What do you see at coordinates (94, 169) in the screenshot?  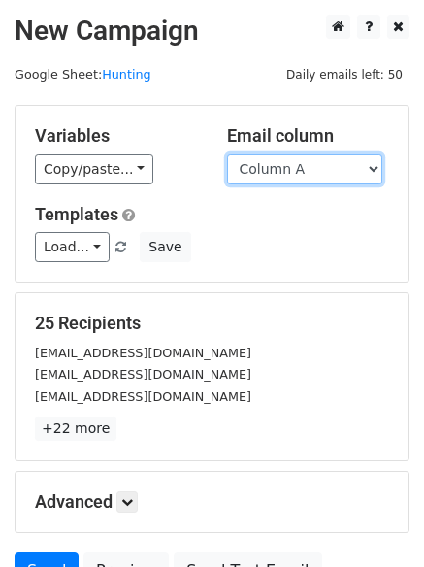 I see `a: Copy/paste...` at bounding box center [94, 169].